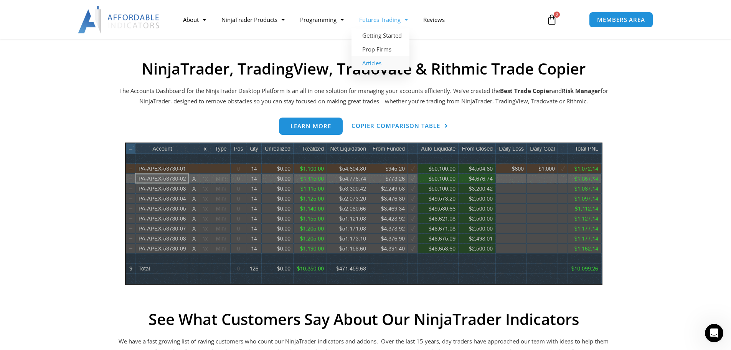  Describe the element at coordinates (526, 91) in the screenshot. I see `b: Best Trade Copier` at that location.